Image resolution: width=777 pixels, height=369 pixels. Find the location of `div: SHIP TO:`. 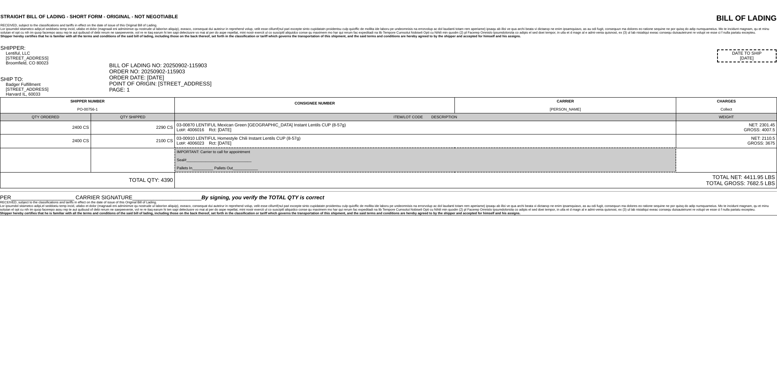

div: SHIP TO: is located at coordinates (54, 79).